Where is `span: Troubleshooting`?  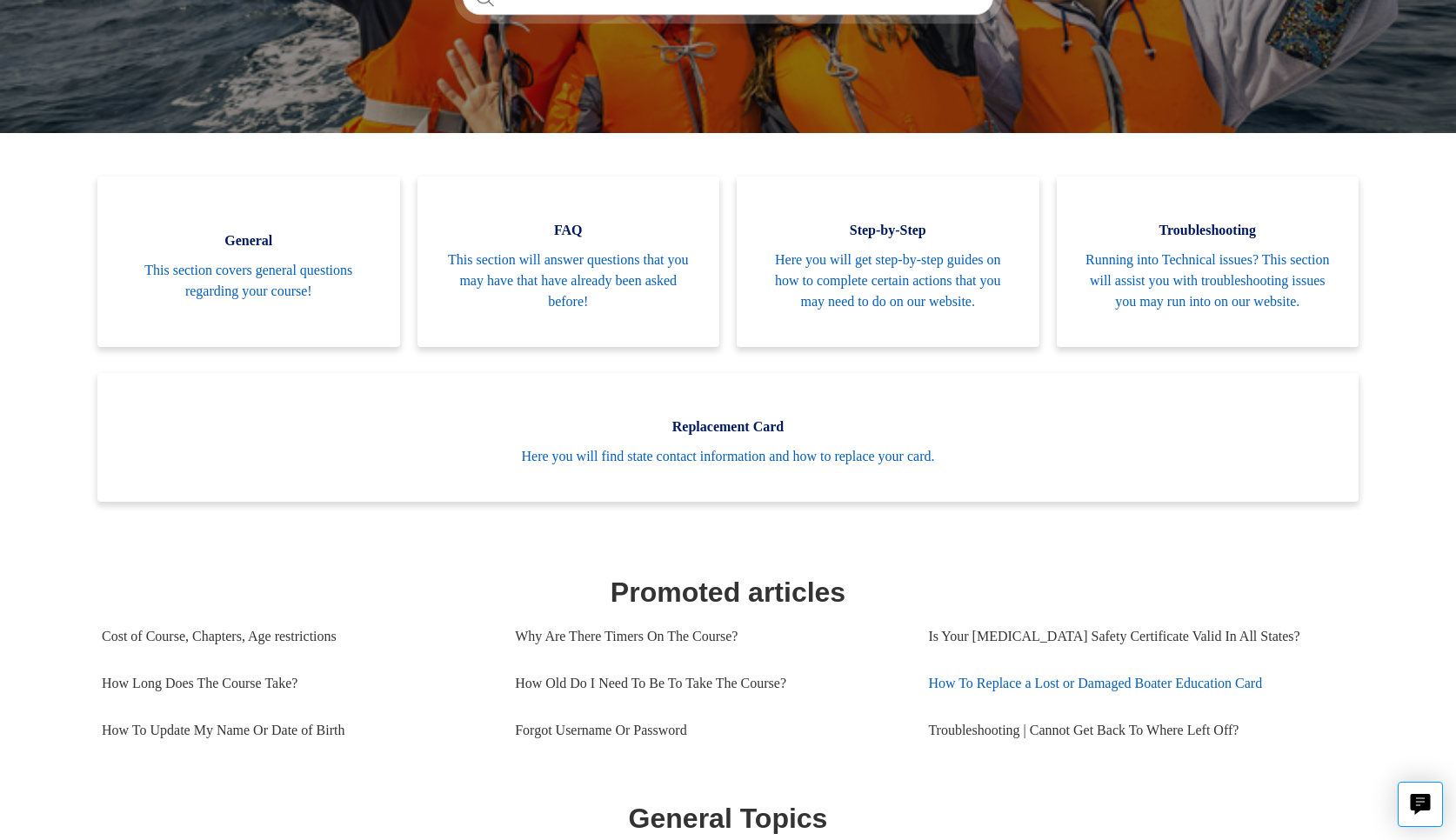
span: Troubleshooting is located at coordinates (1208, 231).